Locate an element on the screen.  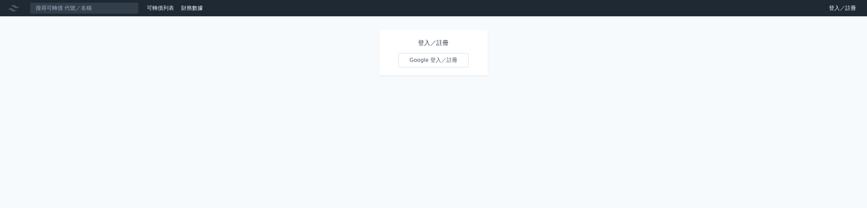
a: Google 登入／註冊 is located at coordinates (434, 60).